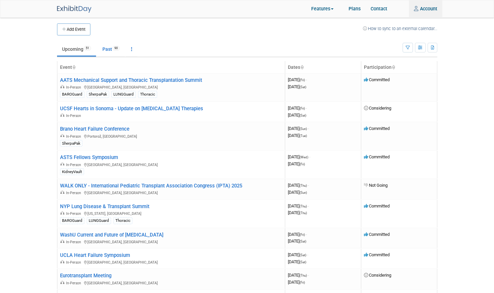  I want to click on th: Dates, so click(323, 67).